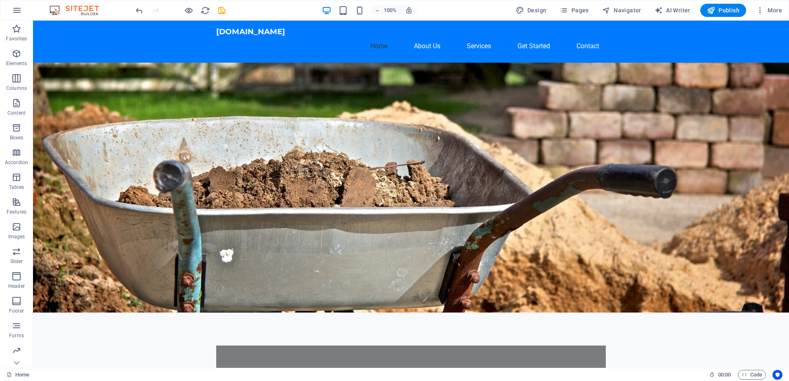 The image size is (789, 381). I want to click on p: Slider, so click(17, 262).